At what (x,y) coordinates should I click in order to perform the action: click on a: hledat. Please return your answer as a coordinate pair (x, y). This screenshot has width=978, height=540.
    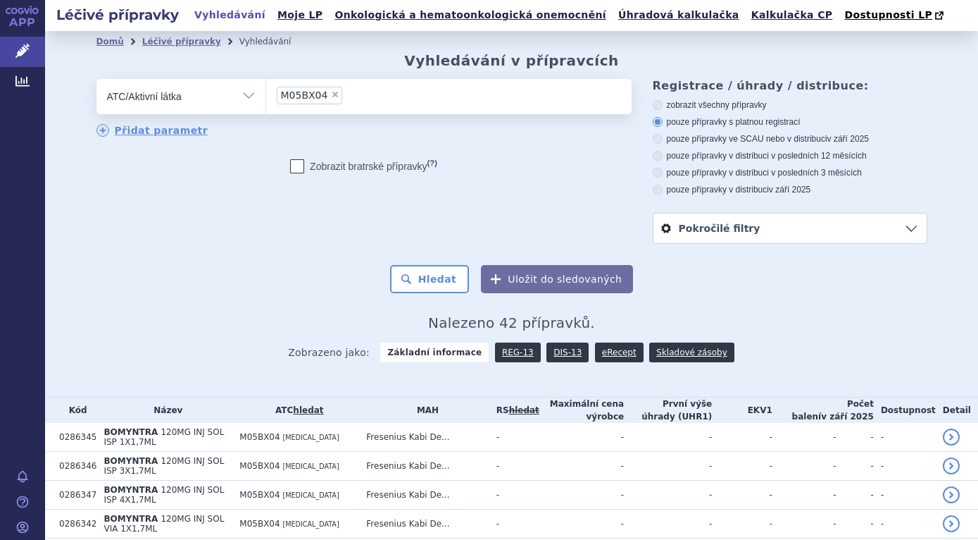
    Looking at the image, I should click on (308, 410).